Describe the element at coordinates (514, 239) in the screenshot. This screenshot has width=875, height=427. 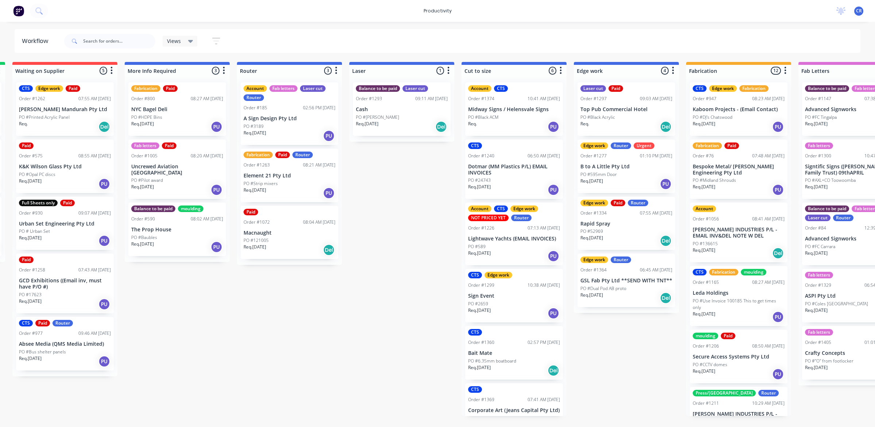
I see `p: Lightwave Yachts (EMAIL INVOICES)` at that location.